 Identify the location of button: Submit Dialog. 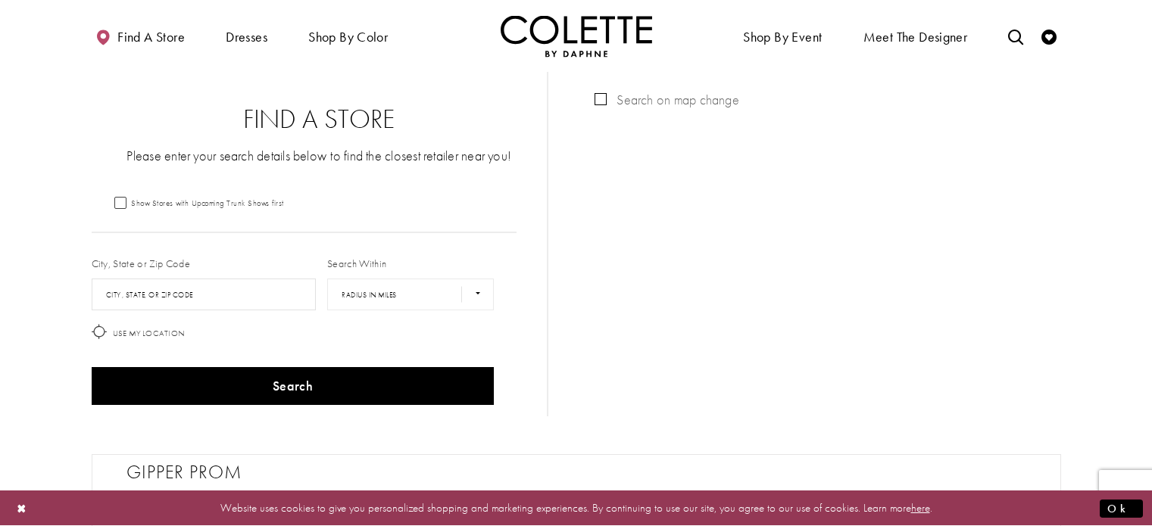
(1120, 508).